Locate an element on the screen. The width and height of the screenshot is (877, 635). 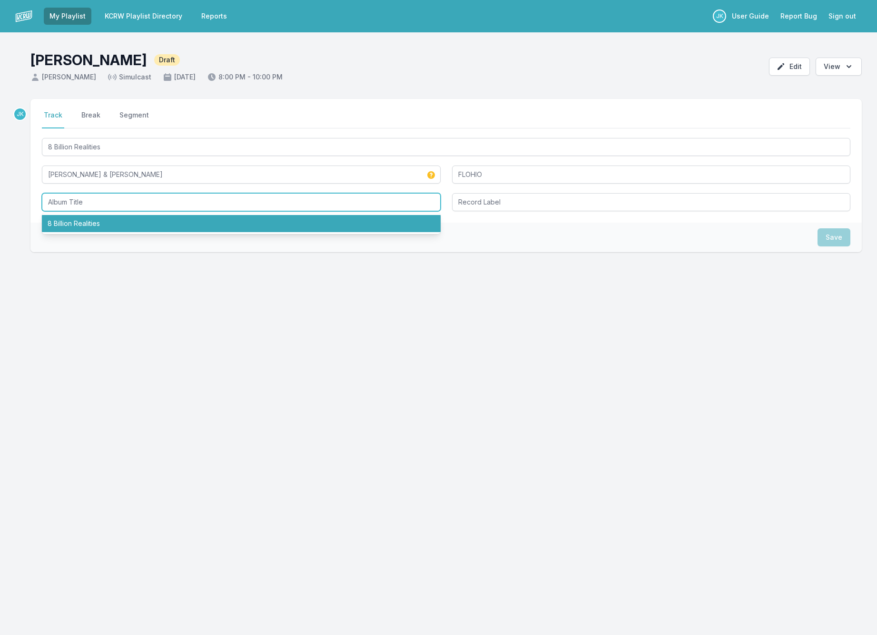
a: KCRW Playlist Directory is located at coordinates (143, 16).